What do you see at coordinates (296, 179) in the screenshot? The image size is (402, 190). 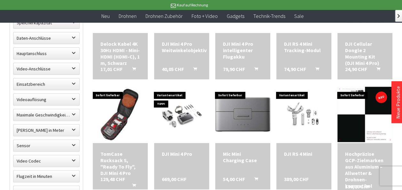 I see `span: 389,00 CHF` at bounding box center [296, 179].